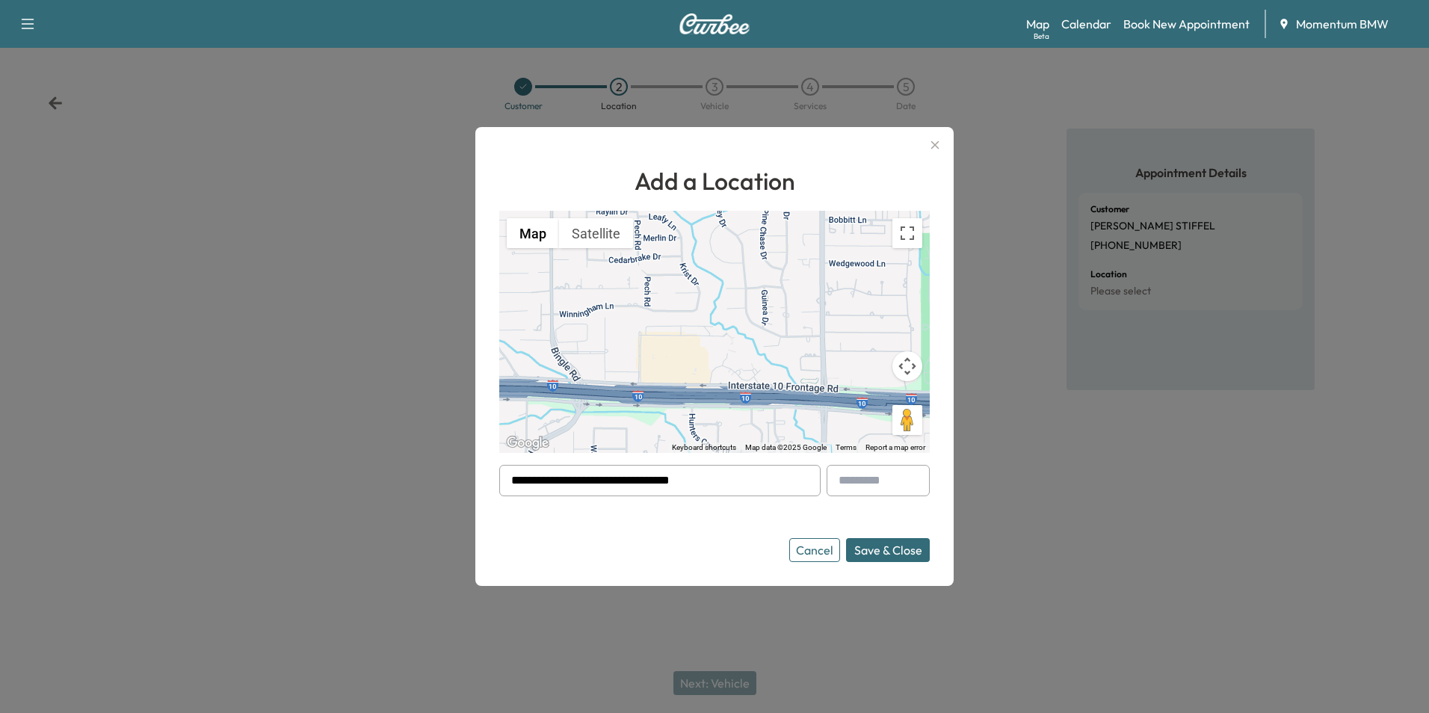 The height and width of the screenshot is (713, 1429). Describe the element at coordinates (1186, 24) in the screenshot. I see `a: Book New Appointment` at that location.